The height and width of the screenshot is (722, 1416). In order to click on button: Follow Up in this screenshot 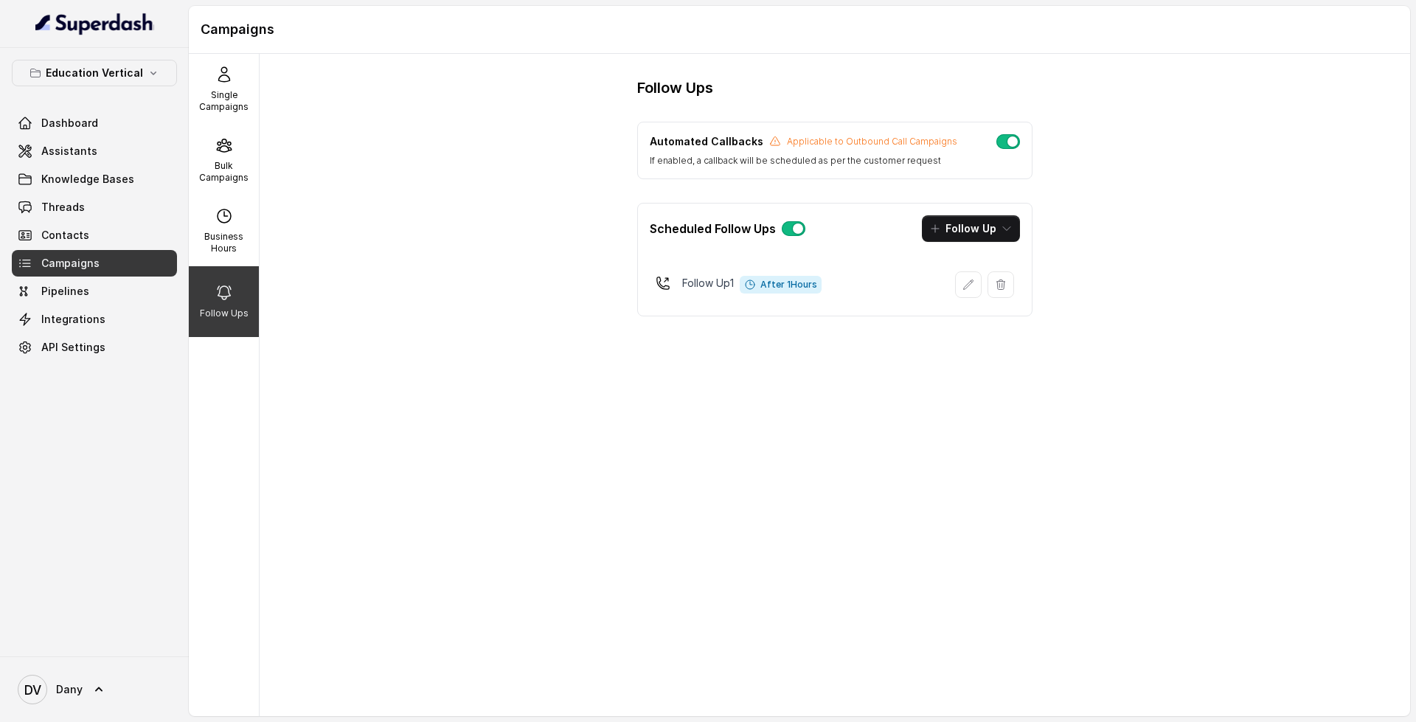, I will do `click(970, 229)`.